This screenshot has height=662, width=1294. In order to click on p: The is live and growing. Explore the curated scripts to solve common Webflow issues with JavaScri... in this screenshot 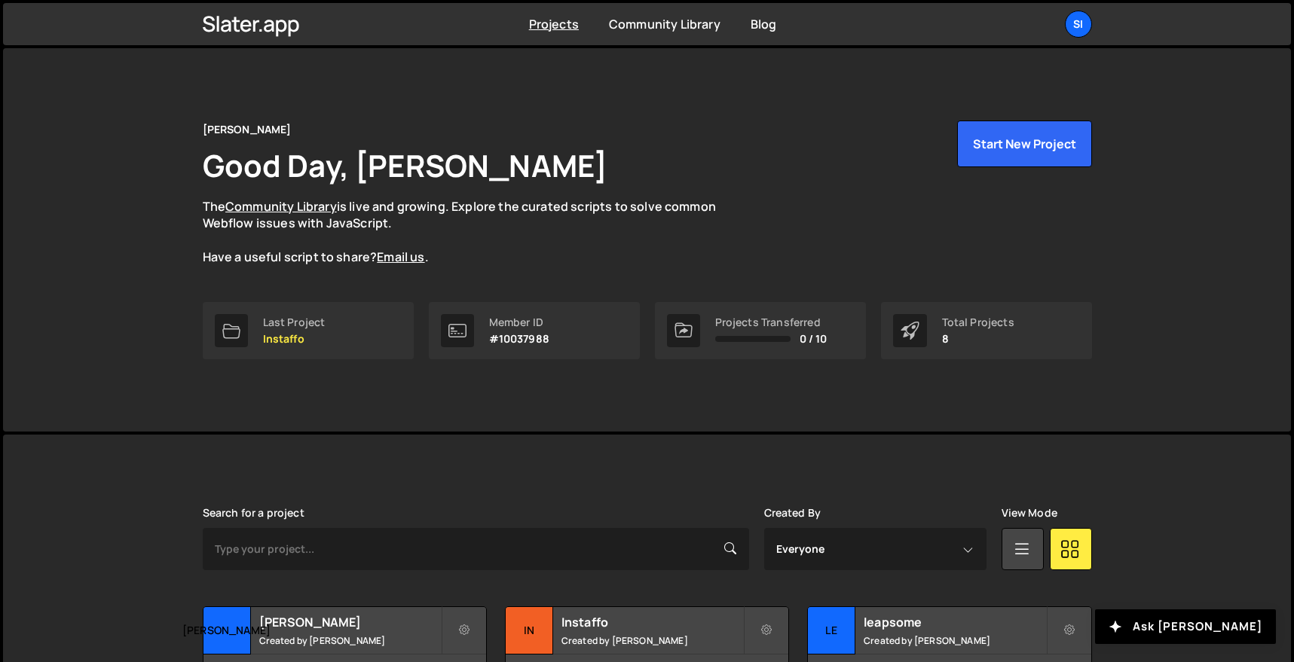, I will do `click(474, 232)`.